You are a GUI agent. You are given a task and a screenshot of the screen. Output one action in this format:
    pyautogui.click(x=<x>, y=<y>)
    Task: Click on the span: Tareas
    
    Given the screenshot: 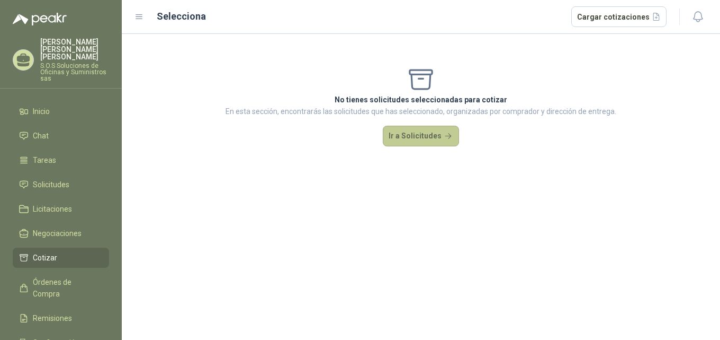 What is the action you would take?
    pyautogui.click(x=44, y=160)
    